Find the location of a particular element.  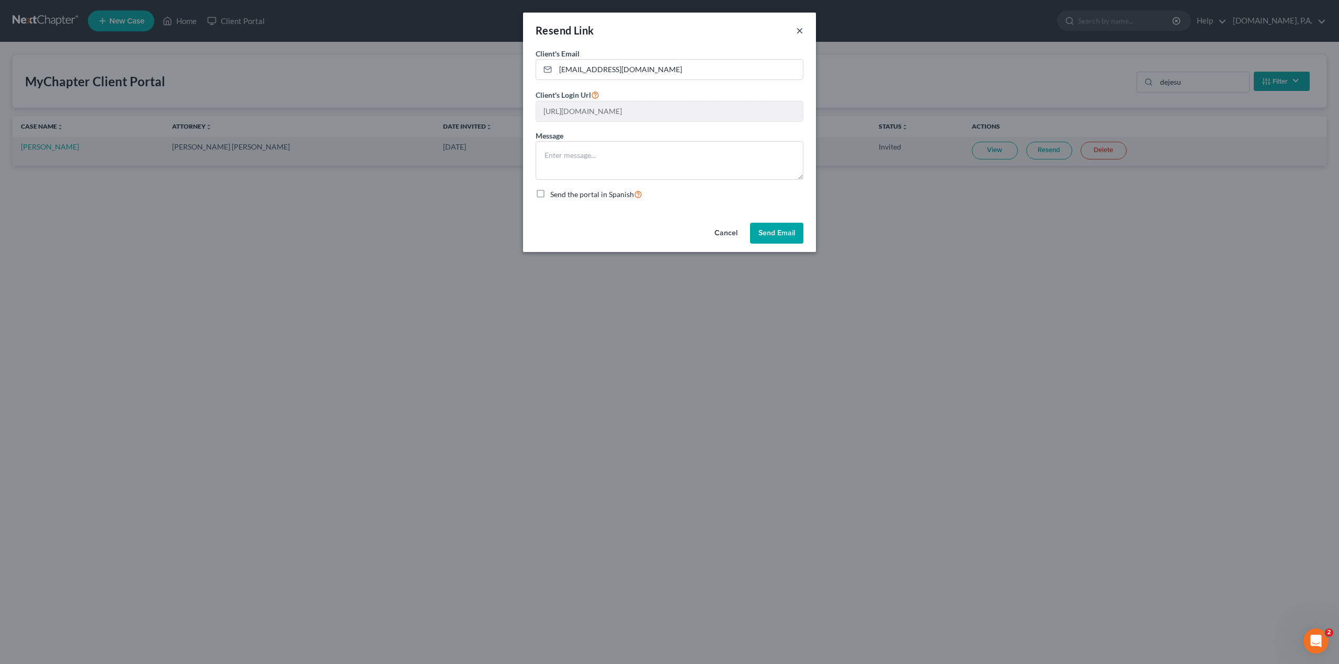

span: Send the portal in Spanish is located at coordinates (592, 194).